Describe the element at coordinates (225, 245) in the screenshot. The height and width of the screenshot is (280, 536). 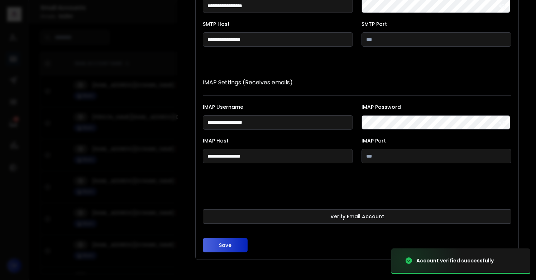
I see `button: Save` at that location.